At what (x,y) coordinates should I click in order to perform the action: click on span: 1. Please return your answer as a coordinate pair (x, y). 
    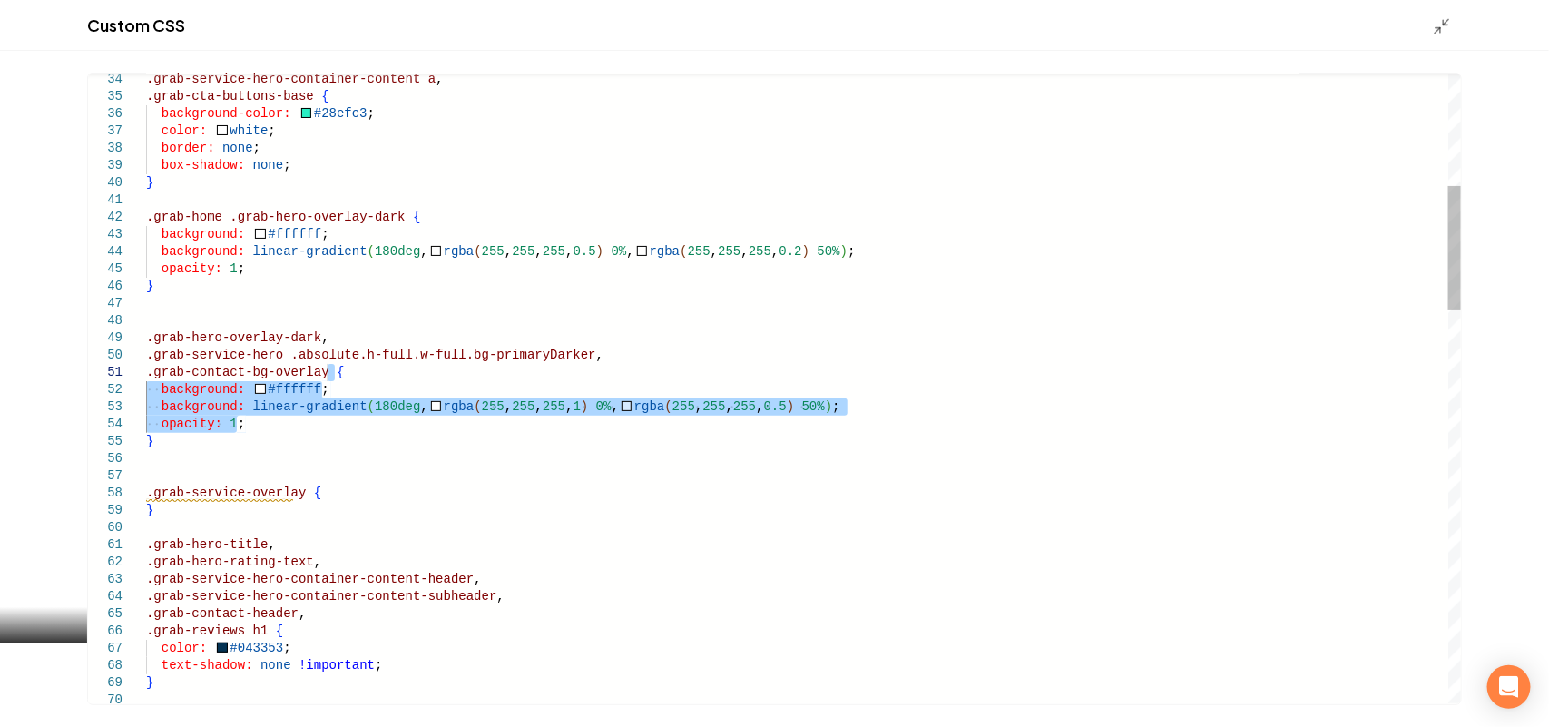
    Looking at the image, I should click on (577, 406).